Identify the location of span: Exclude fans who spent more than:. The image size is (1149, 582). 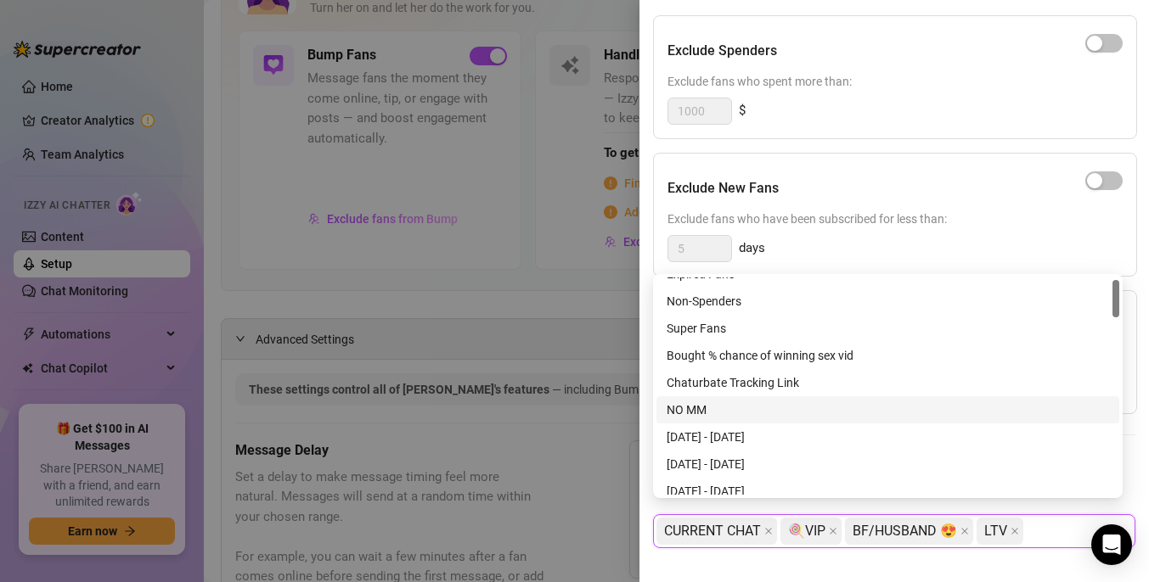
(895, 82).